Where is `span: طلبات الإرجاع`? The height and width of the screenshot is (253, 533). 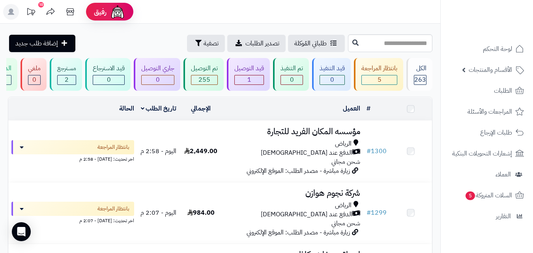
span: طلبات الإرجاع is located at coordinates (496, 132).